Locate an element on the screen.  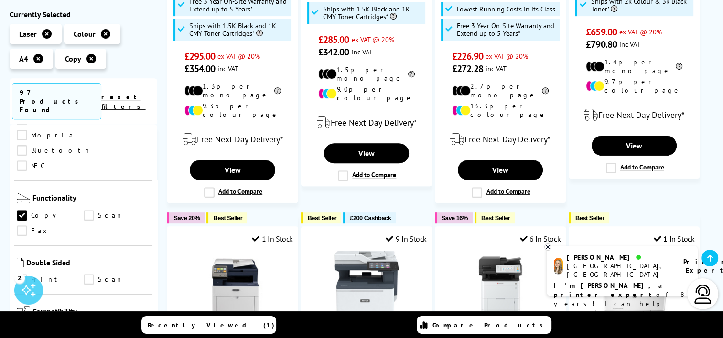
span: £200 Cashback is located at coordinates (370, 218).